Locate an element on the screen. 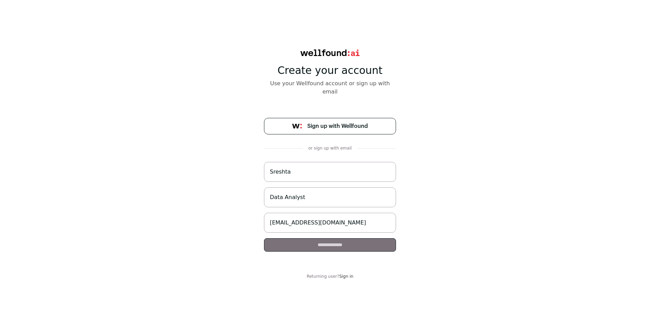 Image resolution: width=660 pixels, height=319 pixels. input: Job Title (i.e. CEO, Recruiter) is located at coordinates (330, 197).